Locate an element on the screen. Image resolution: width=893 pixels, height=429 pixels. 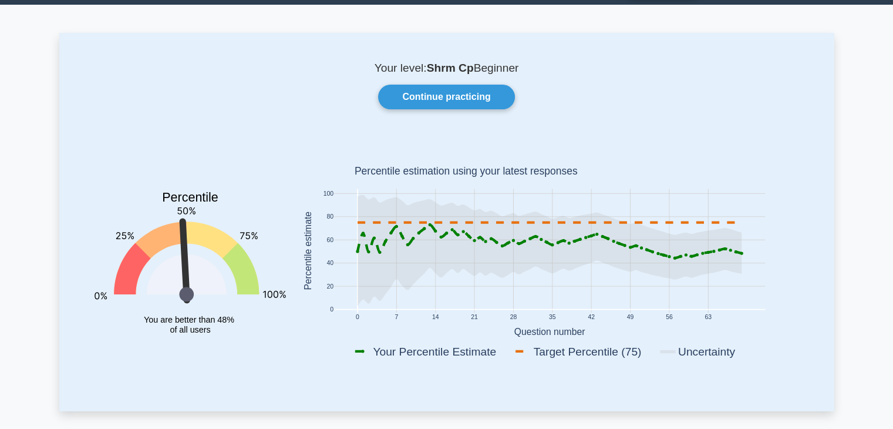
text: 60 is located at coordinates (330, 240).